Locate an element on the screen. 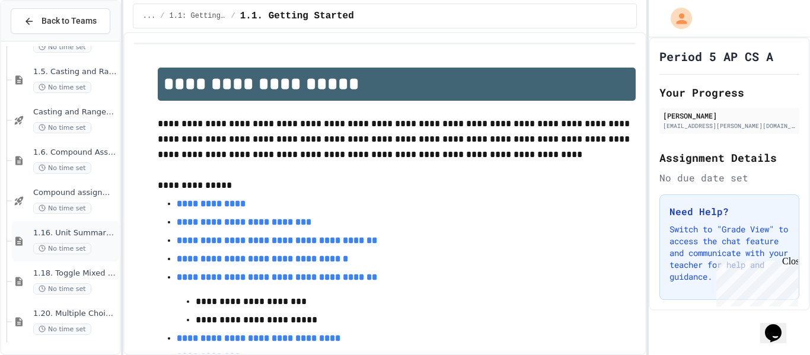 This screenshot has width=810, height=355. span: 1.18. Toggle Mixed Up or Write Code Practice 1.1-1.6 is located at coordinates (75, 273).